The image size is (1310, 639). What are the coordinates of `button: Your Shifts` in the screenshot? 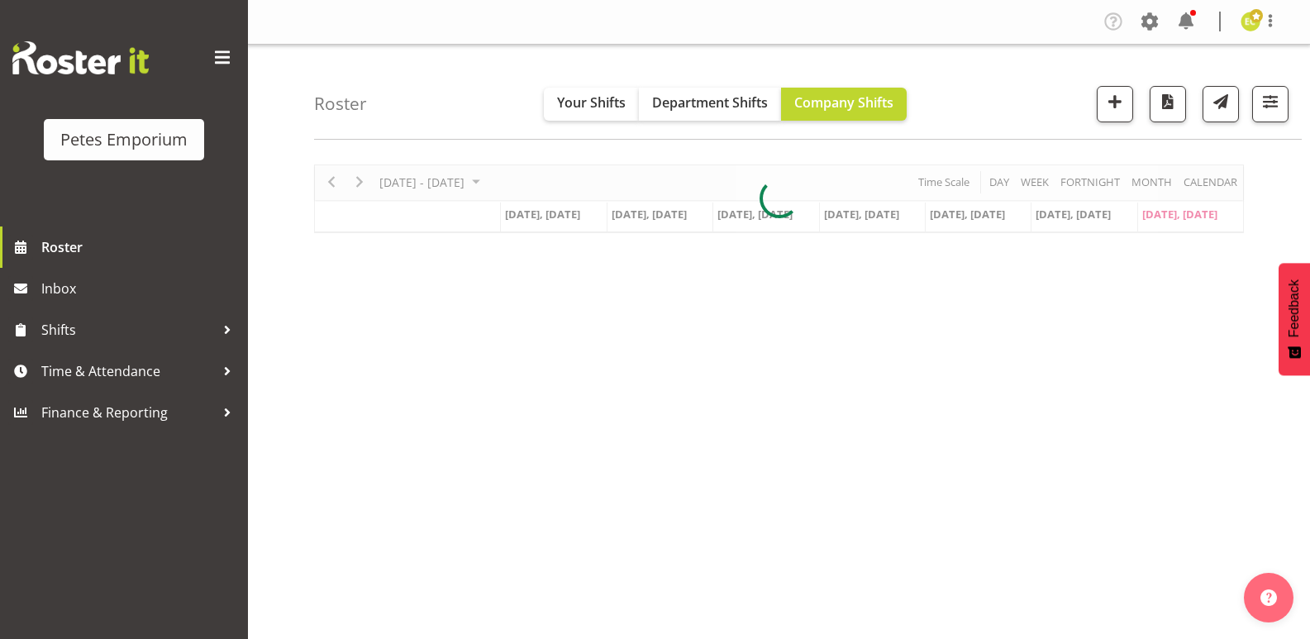 It's located at (591, 104).